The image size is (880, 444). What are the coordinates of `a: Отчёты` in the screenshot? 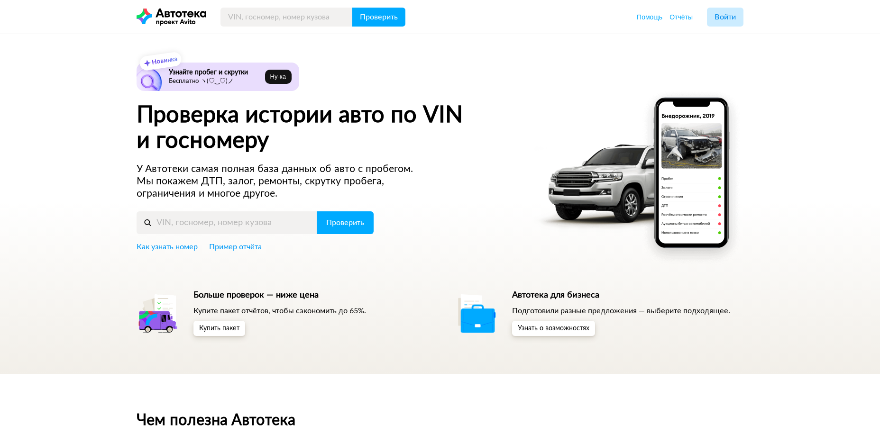 It's located at (681, 17).